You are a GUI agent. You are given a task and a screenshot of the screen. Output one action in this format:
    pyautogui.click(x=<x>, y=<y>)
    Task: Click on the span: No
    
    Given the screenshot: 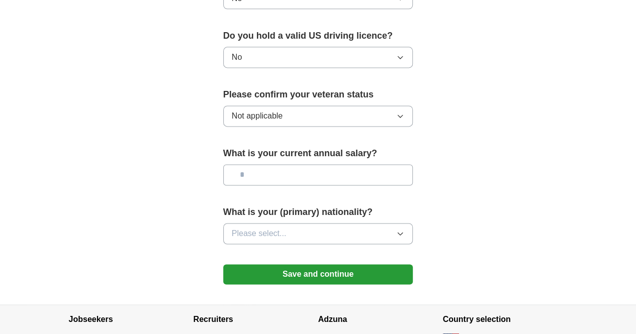 What is the action you would take?
    pyautogui.click(x=237, y=57)
    